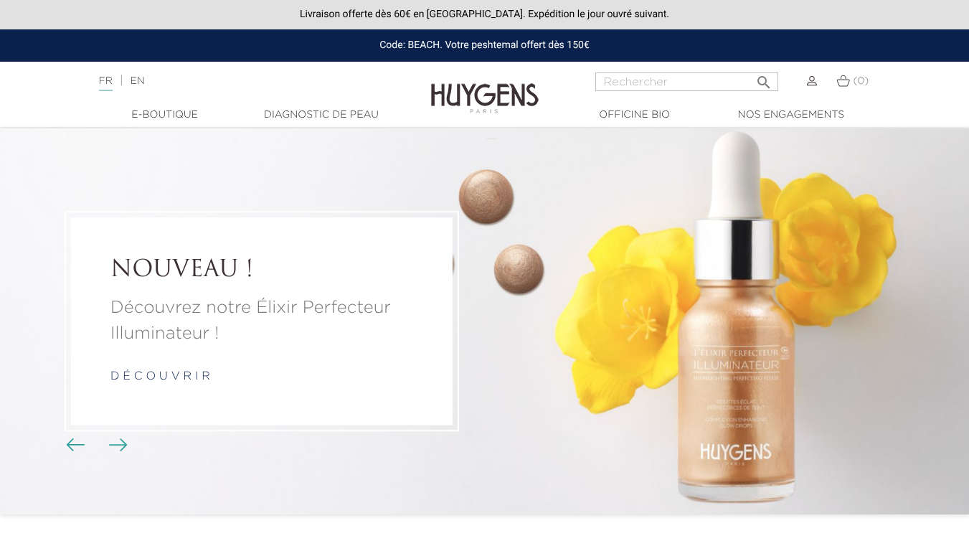 This screenshot has width=969, height=551. Describe the element at coordinates (262, 320) in the screenshot. I see `a: Découvrez notre Élixir Perfecteur Illuminateur !` at that location.